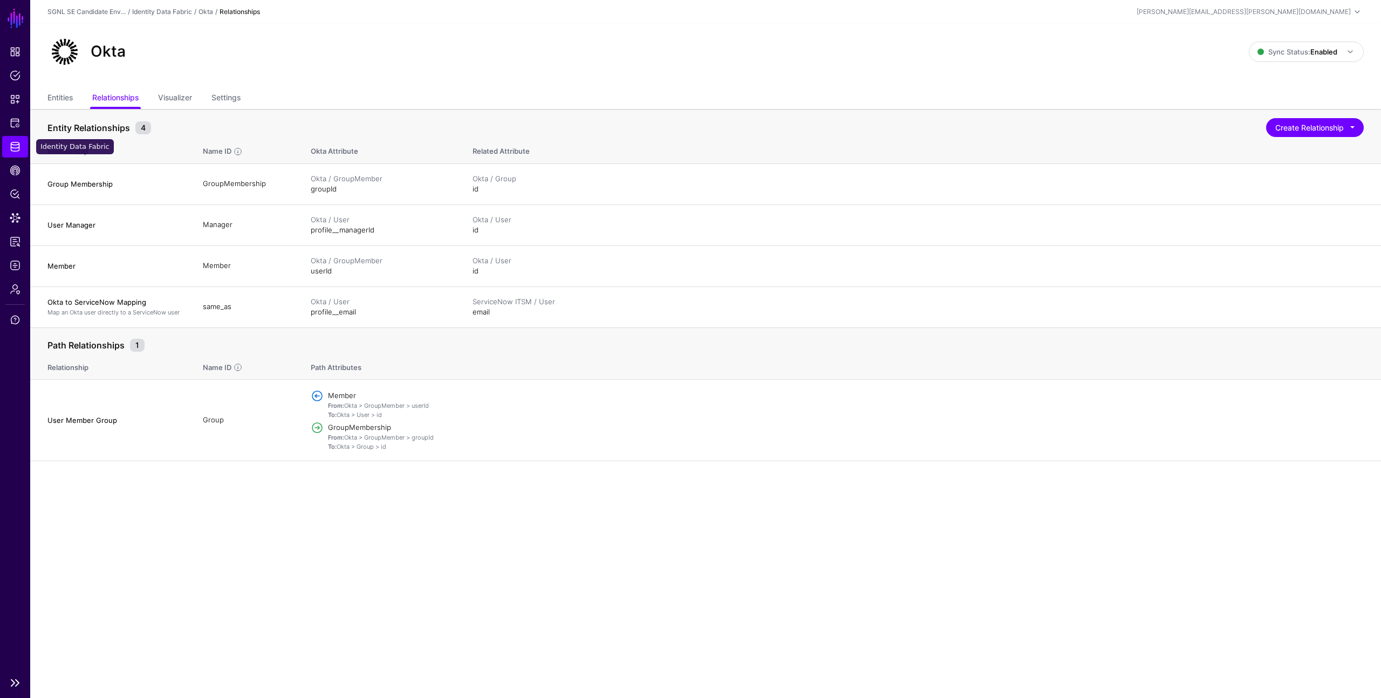 The width and height of the screenshot is (1381, 698). Describe the element at coordinates (922, 149) in the screenshot. I see `th: Related Attribute` at that location.